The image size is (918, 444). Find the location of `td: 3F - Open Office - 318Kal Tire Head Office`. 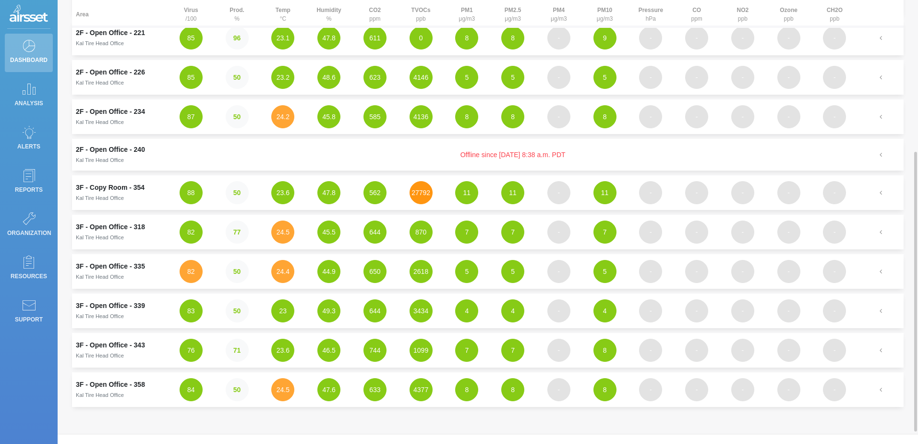

td: 3F - Open Office - 318Kal Tire Head Office is located at coordinates (120, 232).